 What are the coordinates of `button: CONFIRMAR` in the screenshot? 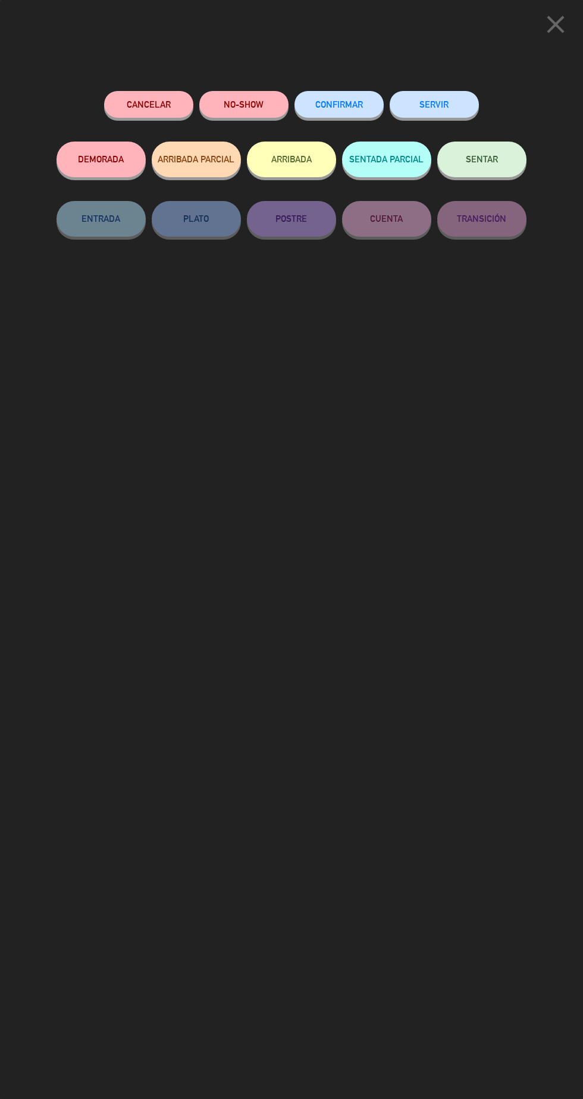 It's located at (339, 104).